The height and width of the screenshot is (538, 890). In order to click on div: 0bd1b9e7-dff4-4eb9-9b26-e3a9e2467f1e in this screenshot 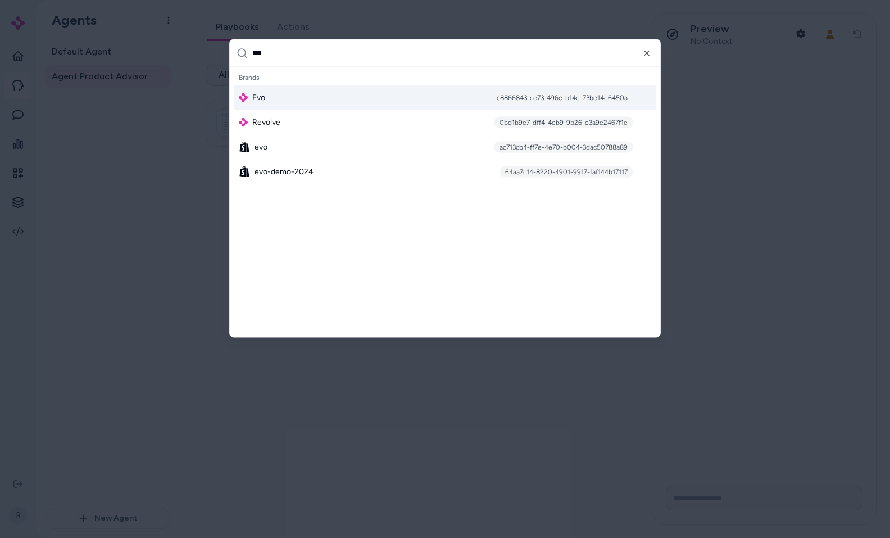, I will do `click(564, 122)`.